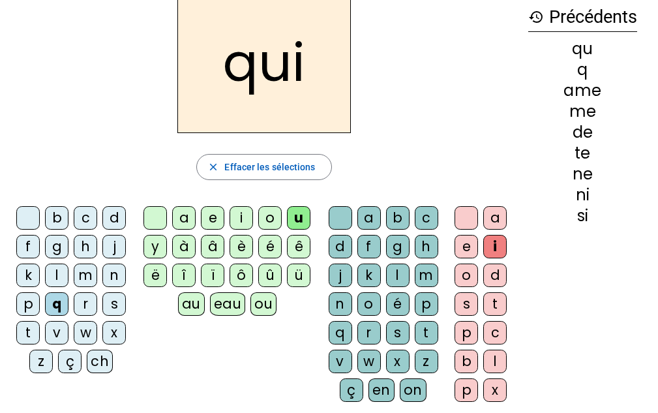 This screenshot has width=658, height=413. I want to click on div: ame, so click(582, 91).